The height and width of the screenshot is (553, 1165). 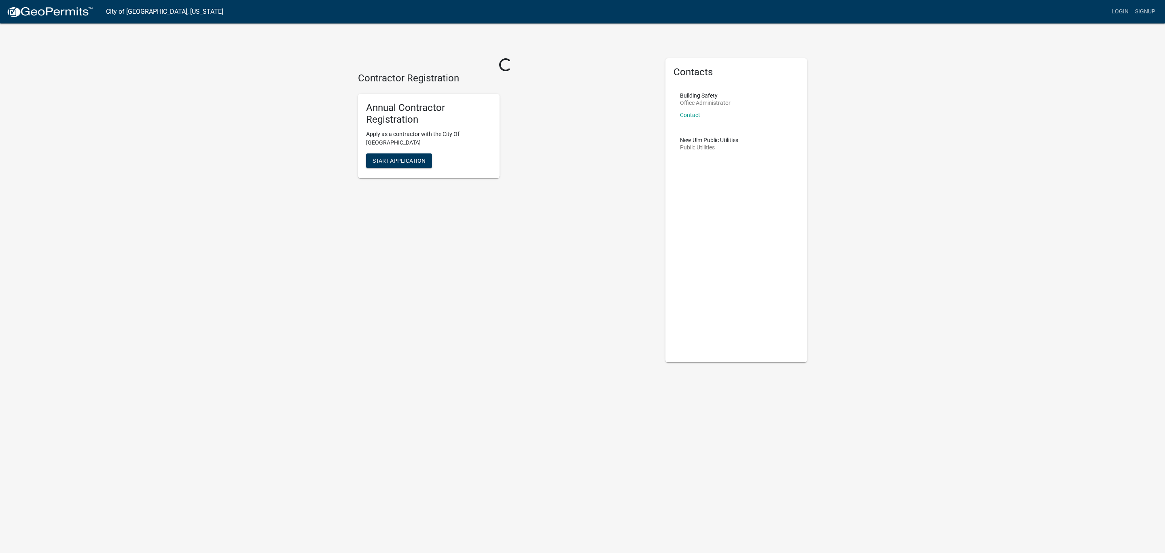 What do you see at coordinates (1120, 12) in the screenshot?
I see `a: Login` at bounding box center [1120, 12].